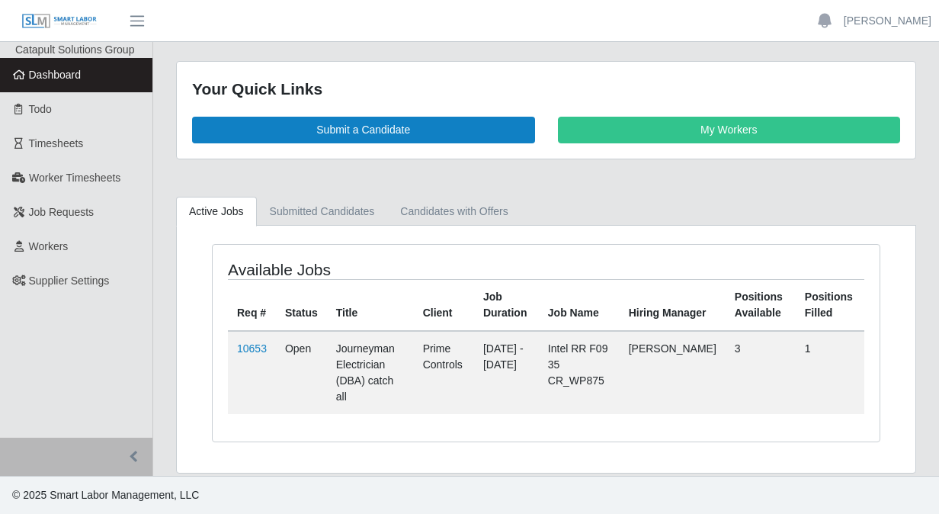 Image resolution: width=939 pixels, height=514 pixels. Describe the element at coordinates (546, 89) in the screenshot. I see `div: Your Quick Links` at that location.